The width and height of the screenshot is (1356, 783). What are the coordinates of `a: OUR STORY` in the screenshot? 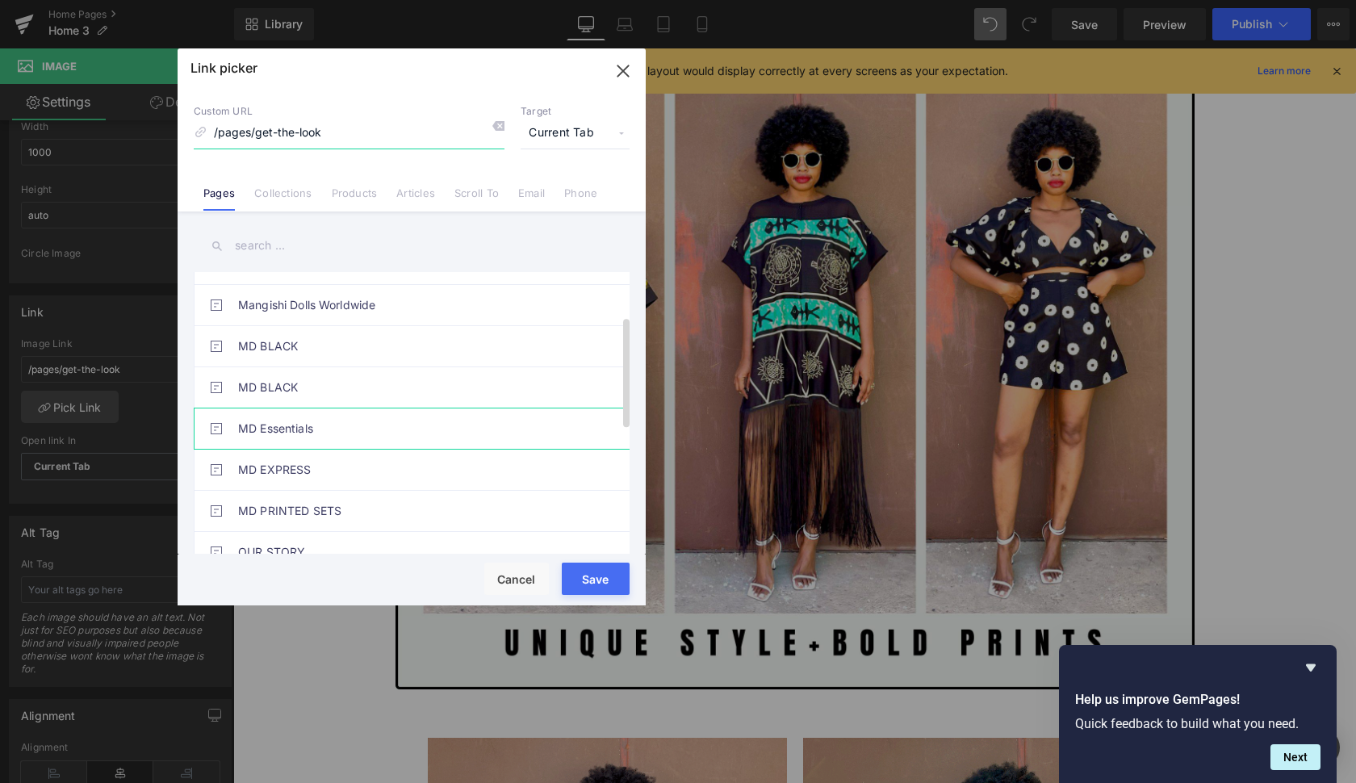 It's located at (416, 552).